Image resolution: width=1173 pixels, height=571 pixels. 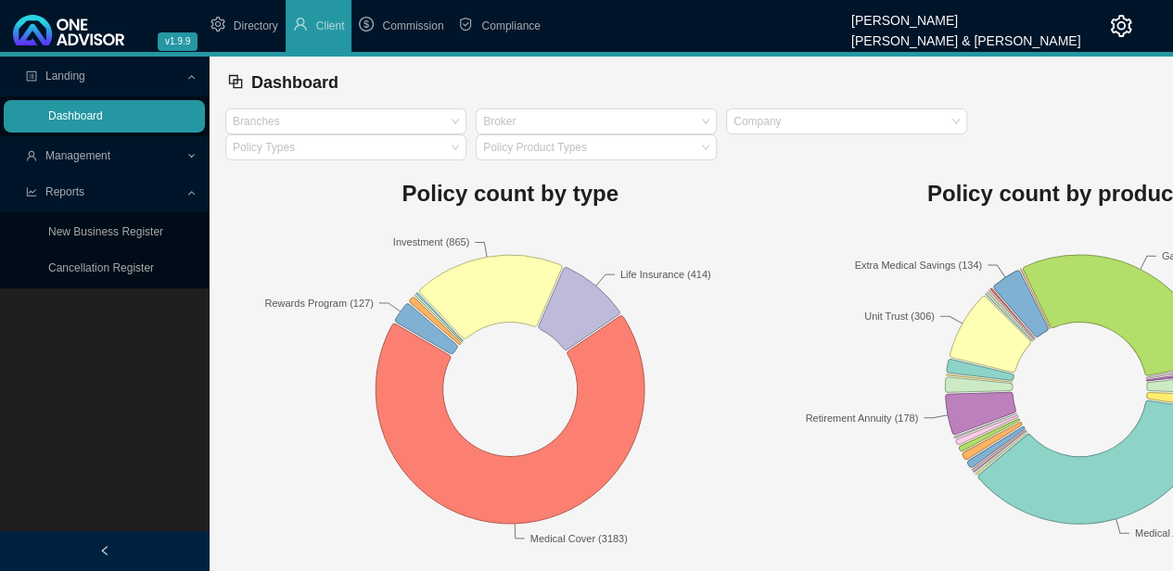 What do you see at coordinates (65, 76) in the screenshot?
I see `span: Landing` at bounding box center [65, 76].